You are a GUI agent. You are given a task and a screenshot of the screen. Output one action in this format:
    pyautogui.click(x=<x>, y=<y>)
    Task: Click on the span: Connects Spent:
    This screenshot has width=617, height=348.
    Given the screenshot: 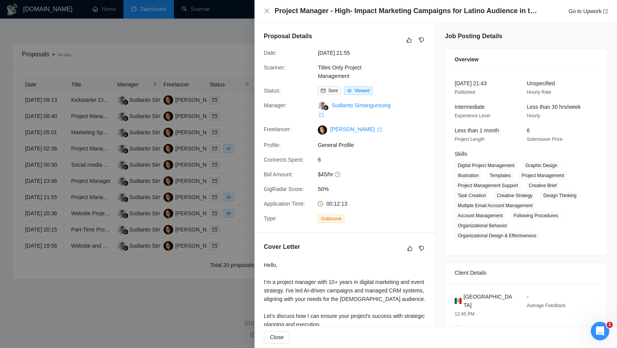 What is the action you would take?
    pyautogui.click(x=284, y=160)
    